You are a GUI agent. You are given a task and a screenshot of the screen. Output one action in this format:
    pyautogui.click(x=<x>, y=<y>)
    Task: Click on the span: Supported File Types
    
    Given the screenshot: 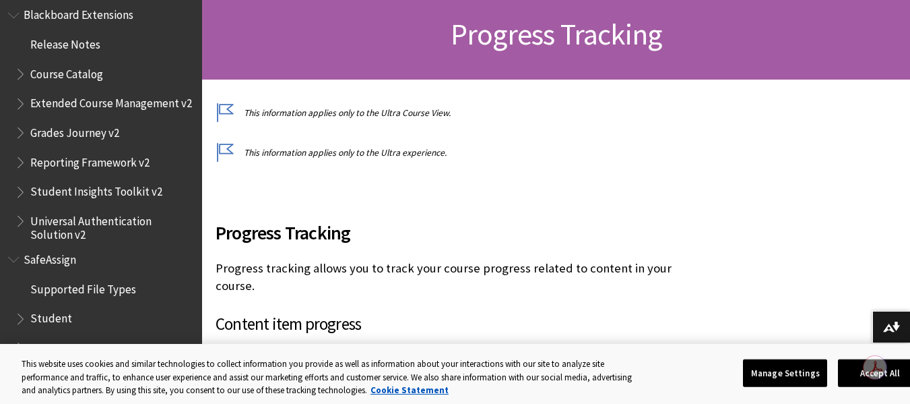 What is the action you would take?
    pyautogui.click(x=83, y=286)
    